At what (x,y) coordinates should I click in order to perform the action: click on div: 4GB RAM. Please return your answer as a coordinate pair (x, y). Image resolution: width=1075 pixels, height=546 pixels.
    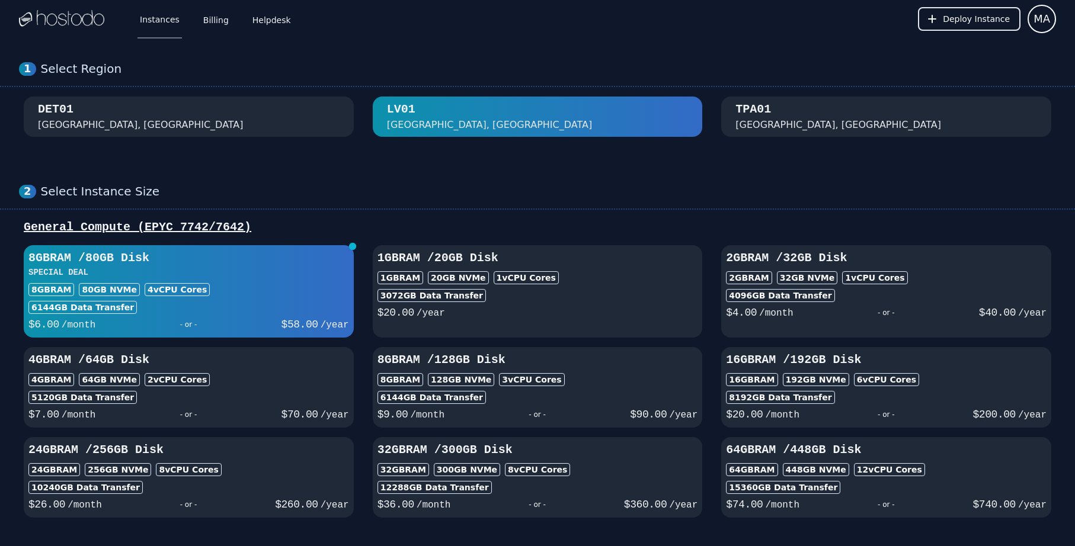
    Looking at the image, I should click on (51, 380).